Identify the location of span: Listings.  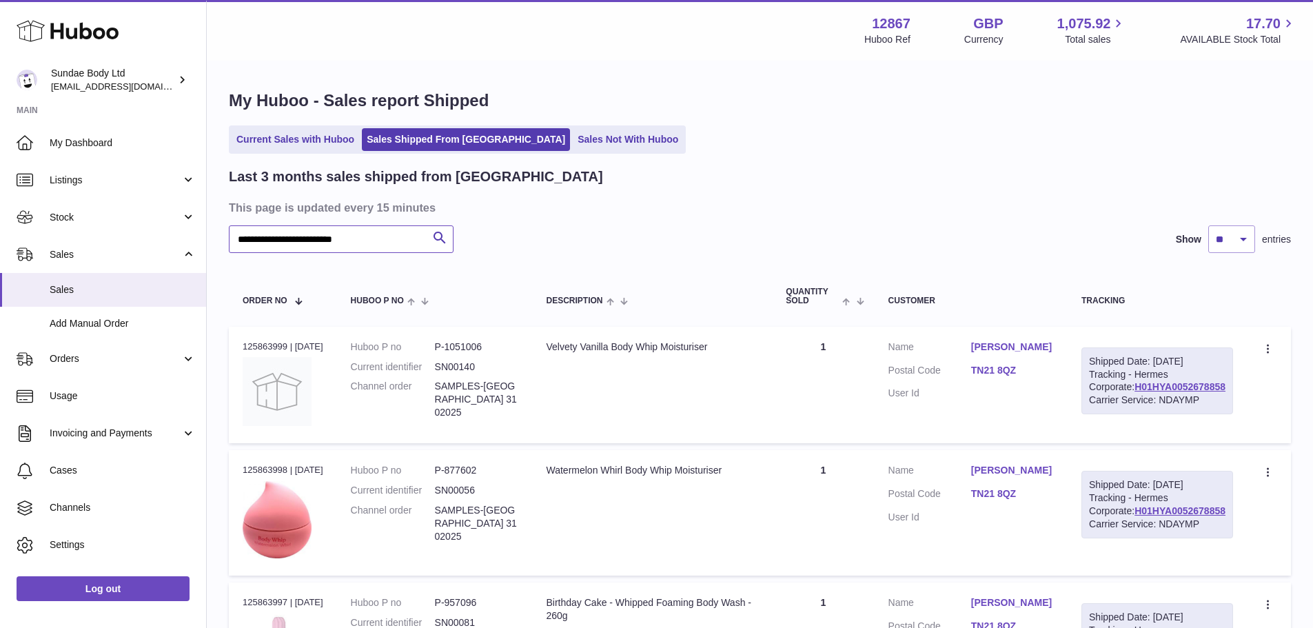
(115, 180).